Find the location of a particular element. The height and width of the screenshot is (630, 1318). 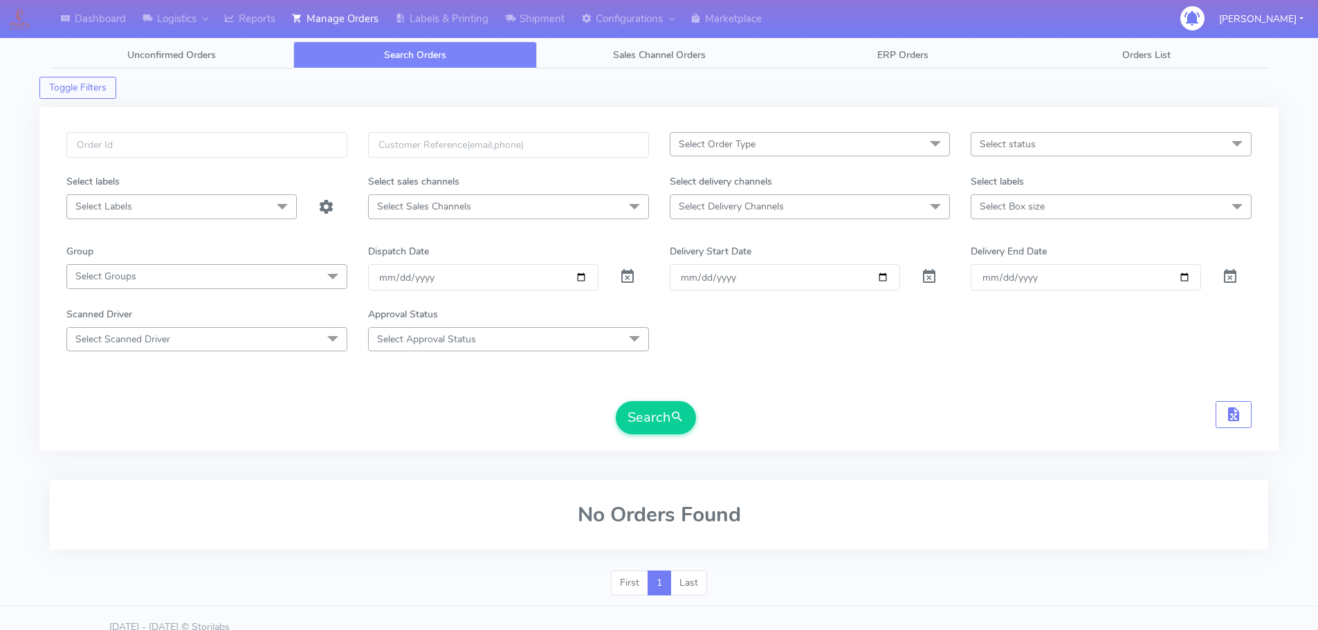

label: Approval Status is located at coordinates (403, 314).